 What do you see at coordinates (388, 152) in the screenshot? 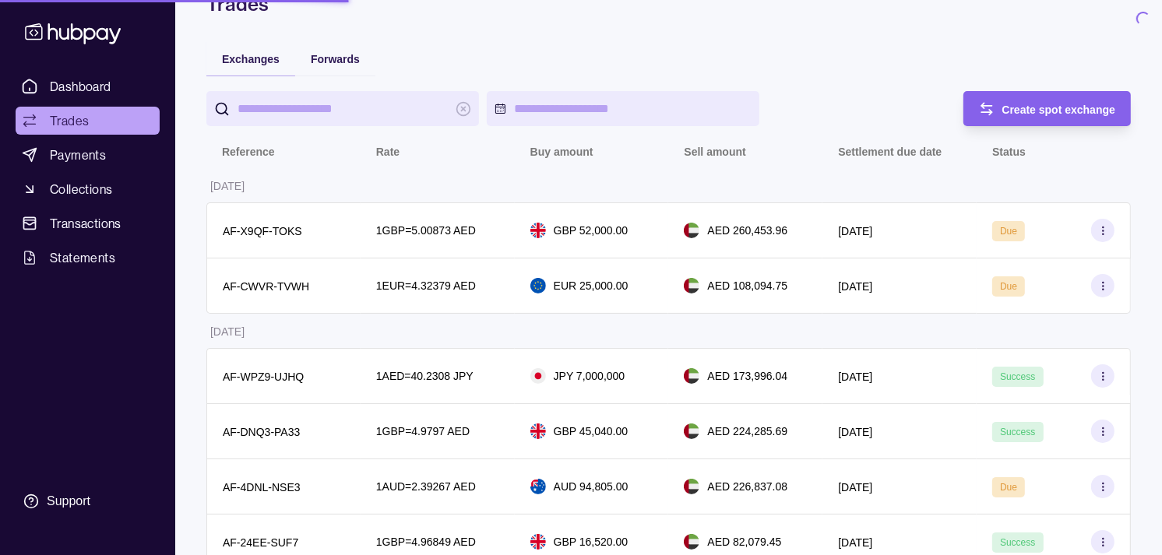
I see `p: Rate` at bounding box center [388, 152].